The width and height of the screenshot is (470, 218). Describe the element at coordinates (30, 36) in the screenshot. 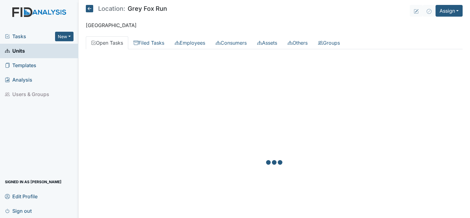

I see `span: Tasks` at that location.